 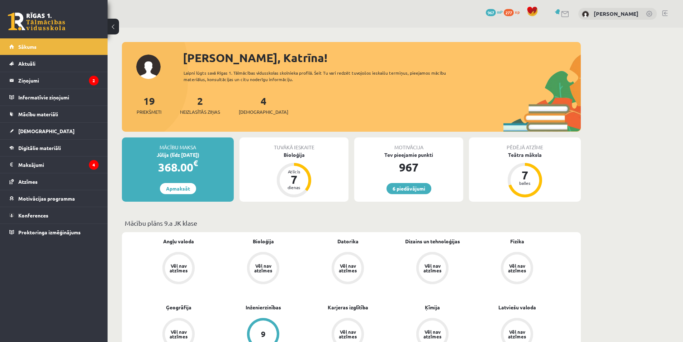 What do you see at coordinates (321, 76) in the screenshot?
I see `div: Laipni lūgts savā Rīgas 1. Tālmācības vidusskolas skolnieka profilā. Šeit Tu vari redzēt tuvojošo...` at bounding box center [321, 76].